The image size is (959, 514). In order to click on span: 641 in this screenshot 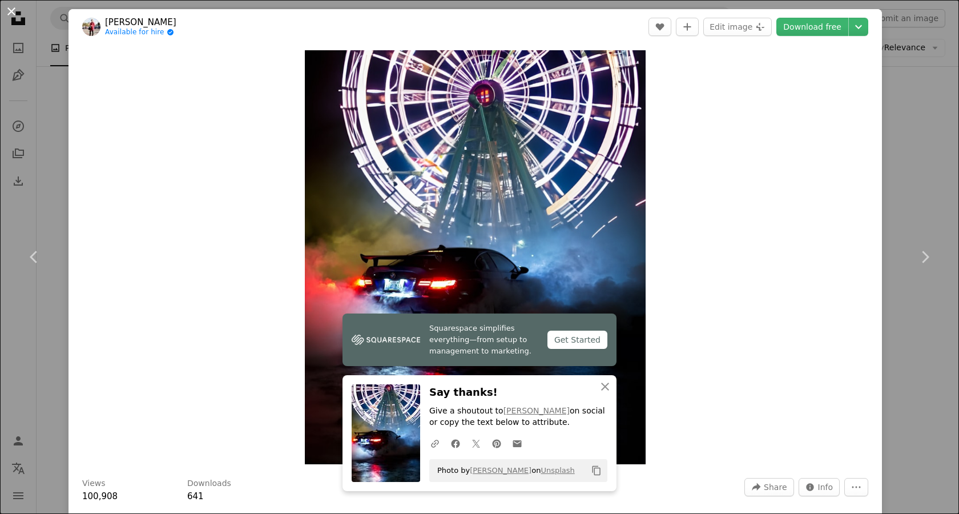, I will do `click(195, 496)`.